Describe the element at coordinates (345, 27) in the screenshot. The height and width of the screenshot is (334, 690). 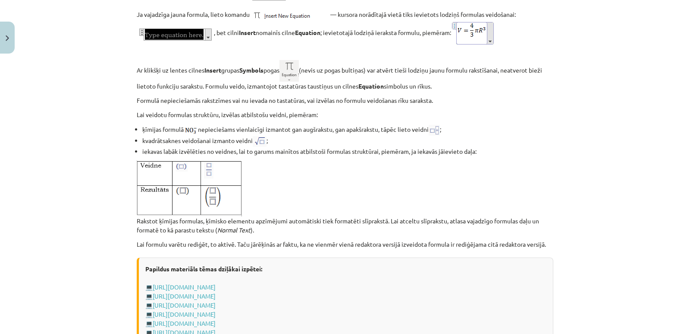
I see `p: Ja vajadzīga jauna formula, lieto komandu — kursora norādītajā vietā tiks ievietots lodziņš formu...` at that location.